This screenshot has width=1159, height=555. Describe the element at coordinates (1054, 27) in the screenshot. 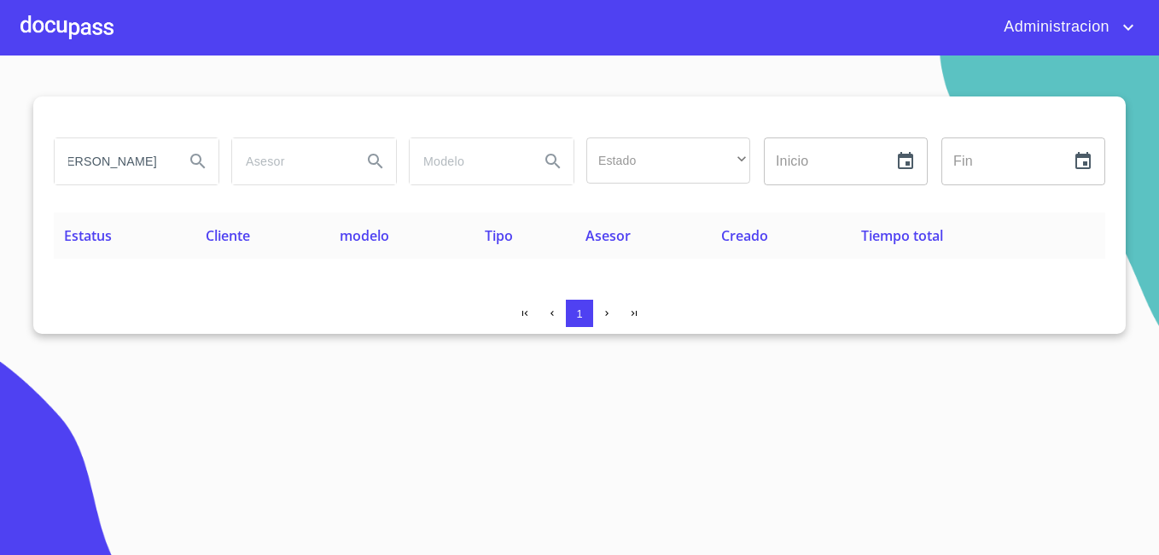

I see `span: Administracion` at that location.